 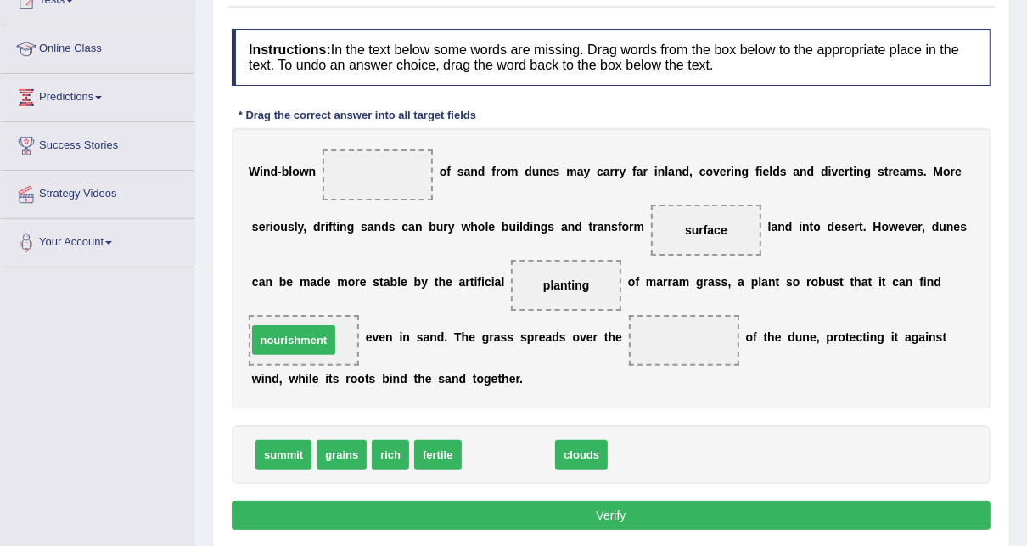 I want to click on b: y, so click(x=623, y=171).